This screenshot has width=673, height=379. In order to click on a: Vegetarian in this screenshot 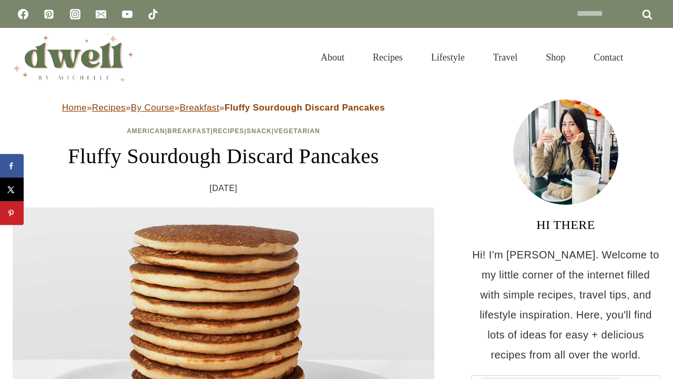, I will do `click(297, 131)`.